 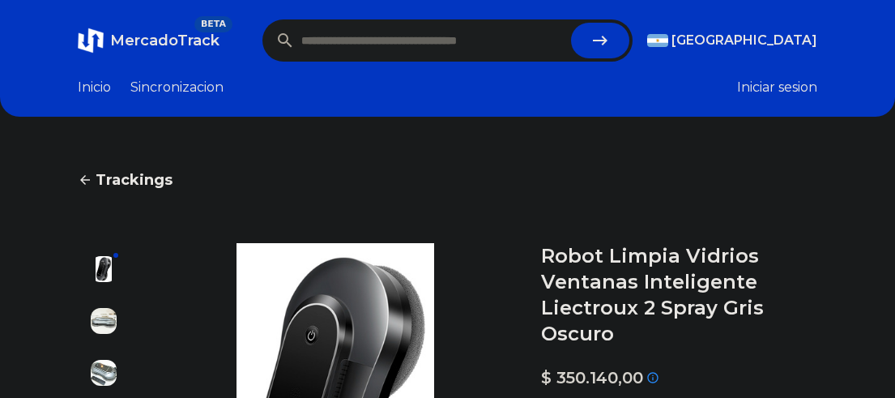 I want to click on a: Sincronizacion, so click(x=177, y=87).